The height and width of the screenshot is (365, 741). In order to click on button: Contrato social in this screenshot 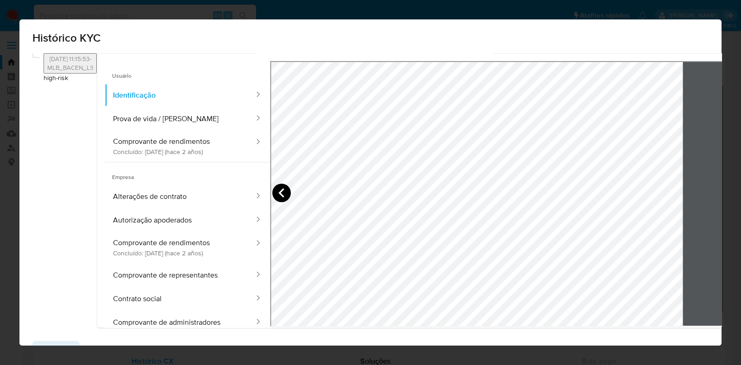, I will do `click(180, 299)`.